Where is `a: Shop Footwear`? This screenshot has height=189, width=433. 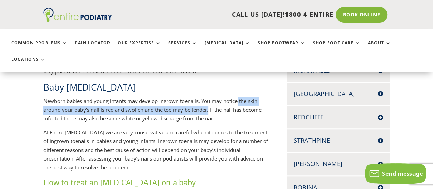
a: Shop Footwear is located at coordinates (281, 48).